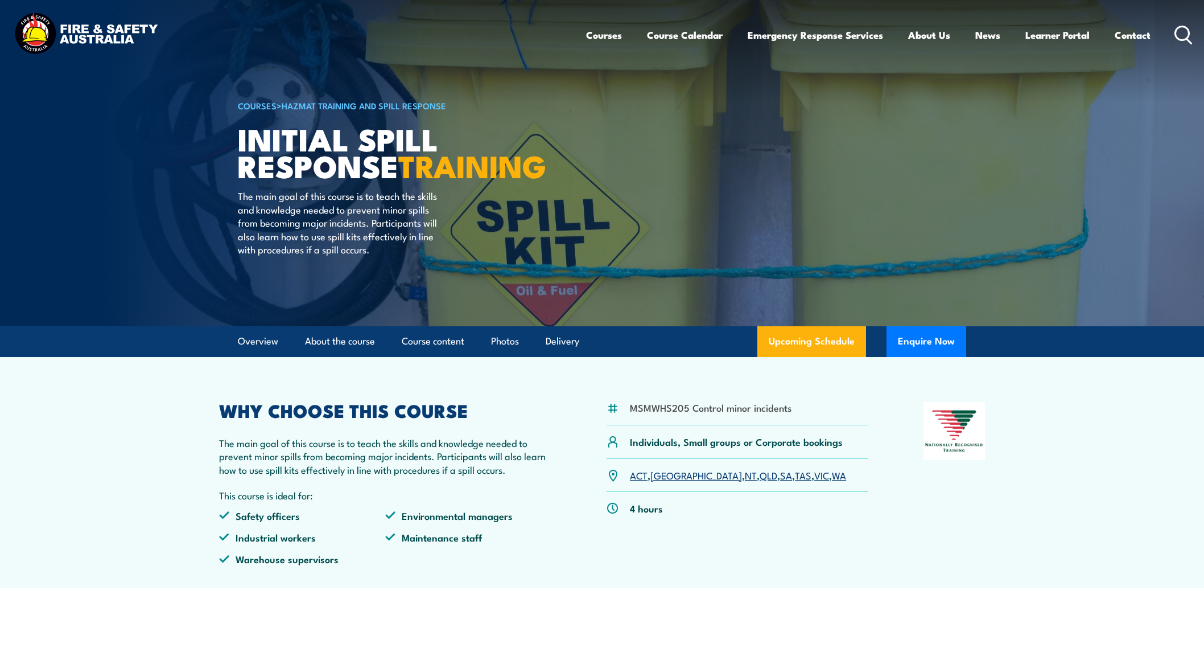 The height and width of the screenshot is (652, 1204). Describe the element at coordinates (926, 341) in the screenshot. I see `button: Enquire Now` at that location.